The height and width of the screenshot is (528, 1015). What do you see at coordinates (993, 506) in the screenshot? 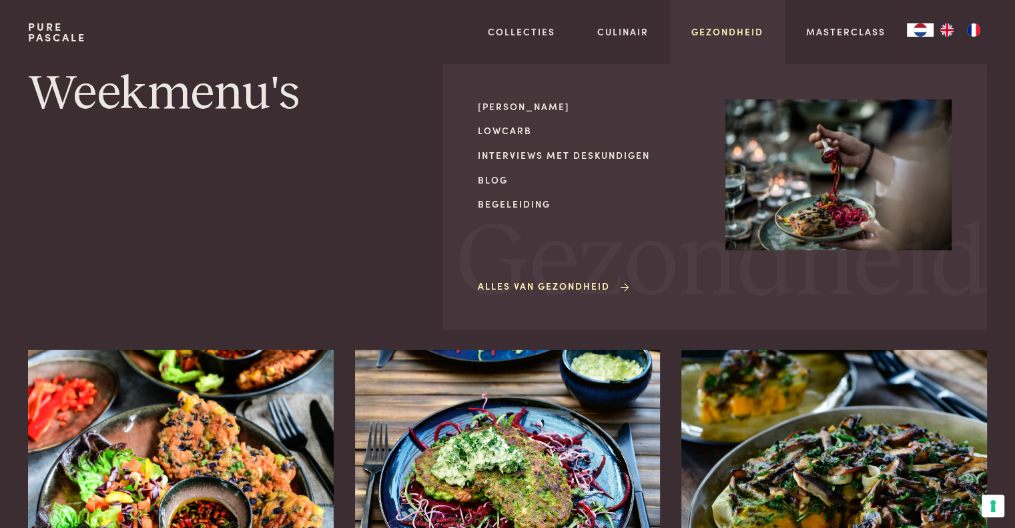
I see `button: Uw voorkeuren voor toestemming voor trackingtechnologieën` at bounding box center [993, 506].